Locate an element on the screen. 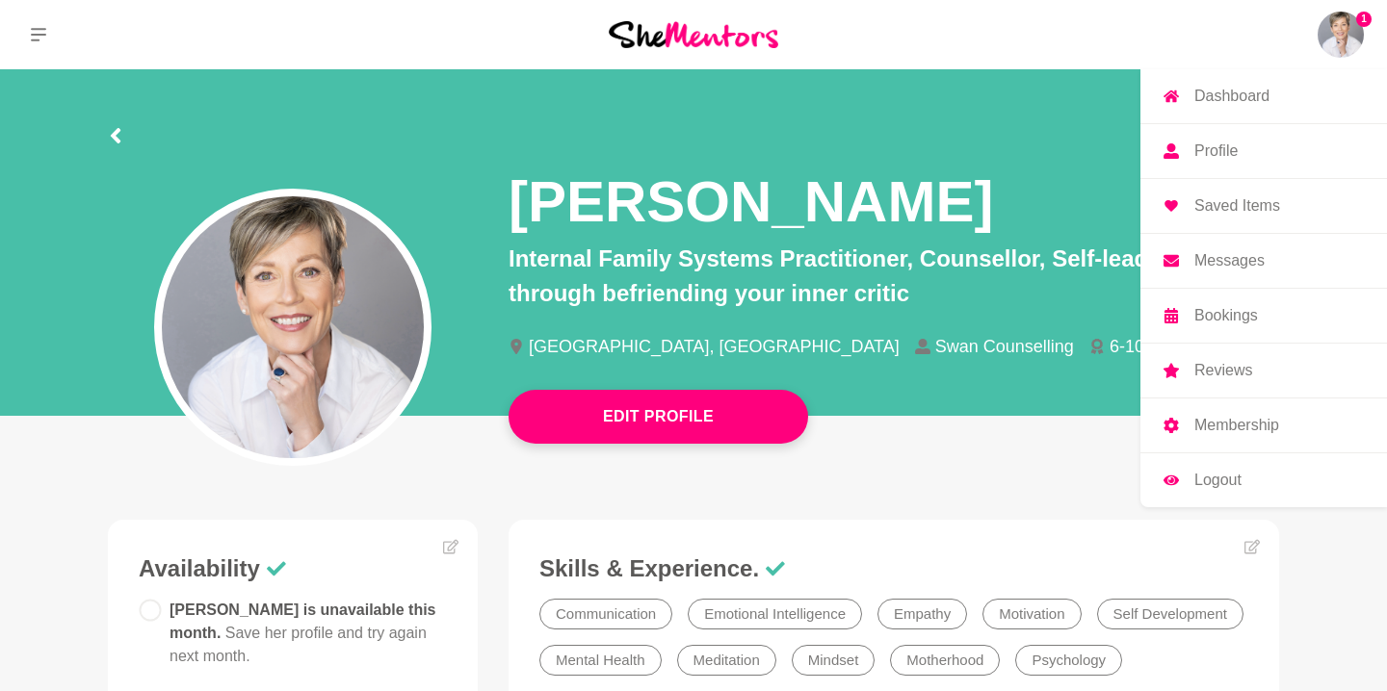 The height and width of the screenshot is (691, 1387). p: Bookings is located at coordinates (1226, 316).